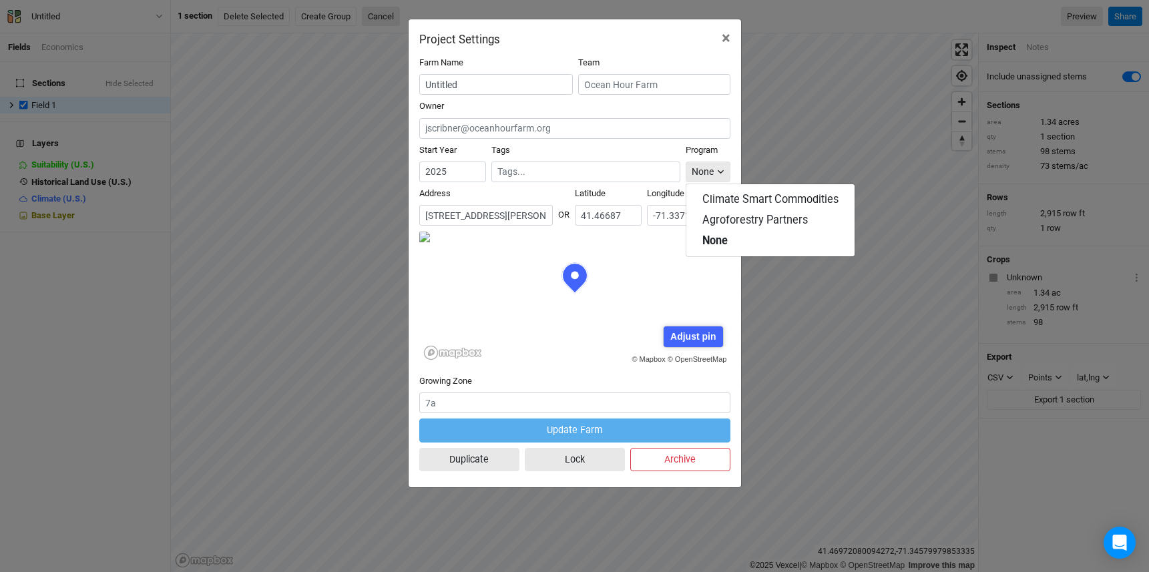 This screenshot has height=572, width=1149. Describe the element at coordinates (702, 172) in the screenshot. I see `div: None` at that location.